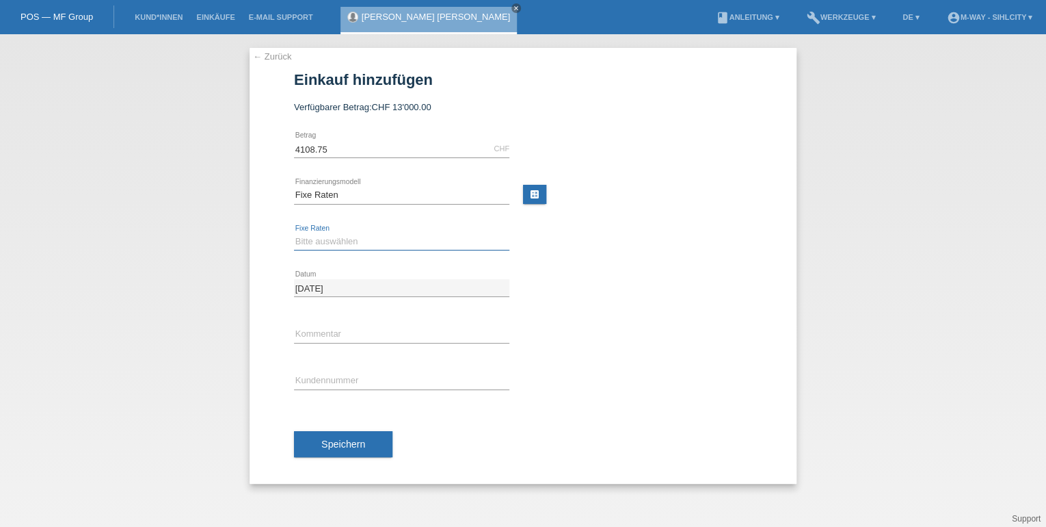  I want to click on h1: Einkauf hinzufügen, so click(523, 79).